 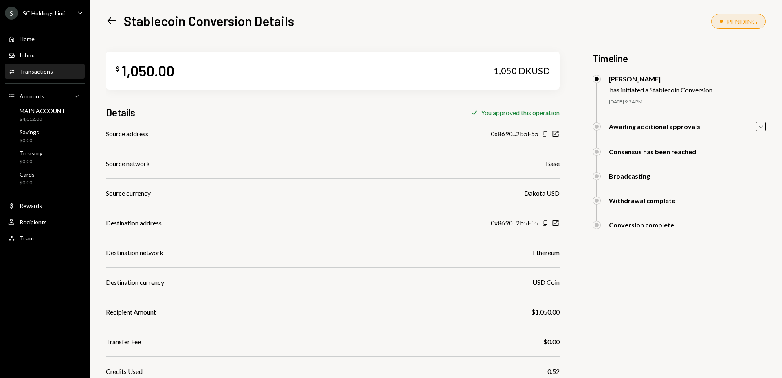 I want to click on div: Treasury, so click(x=31, y=153).